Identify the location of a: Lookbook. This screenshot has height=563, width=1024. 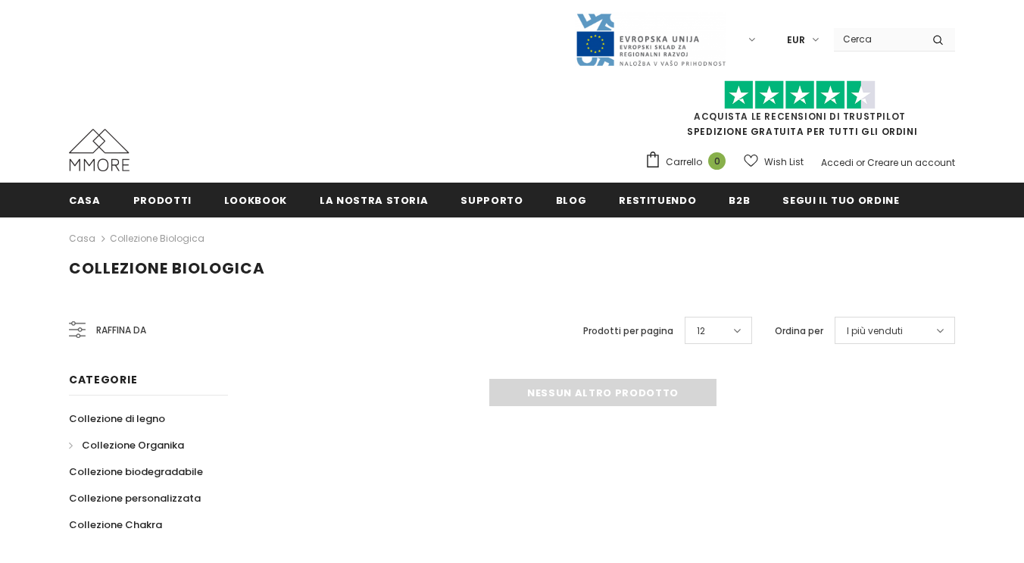
(255, 199).